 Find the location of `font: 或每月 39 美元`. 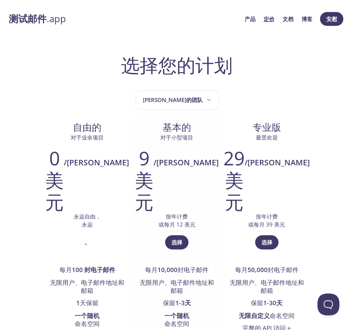

font: 或每月 39 美元 is located at coordinates (267, 225).